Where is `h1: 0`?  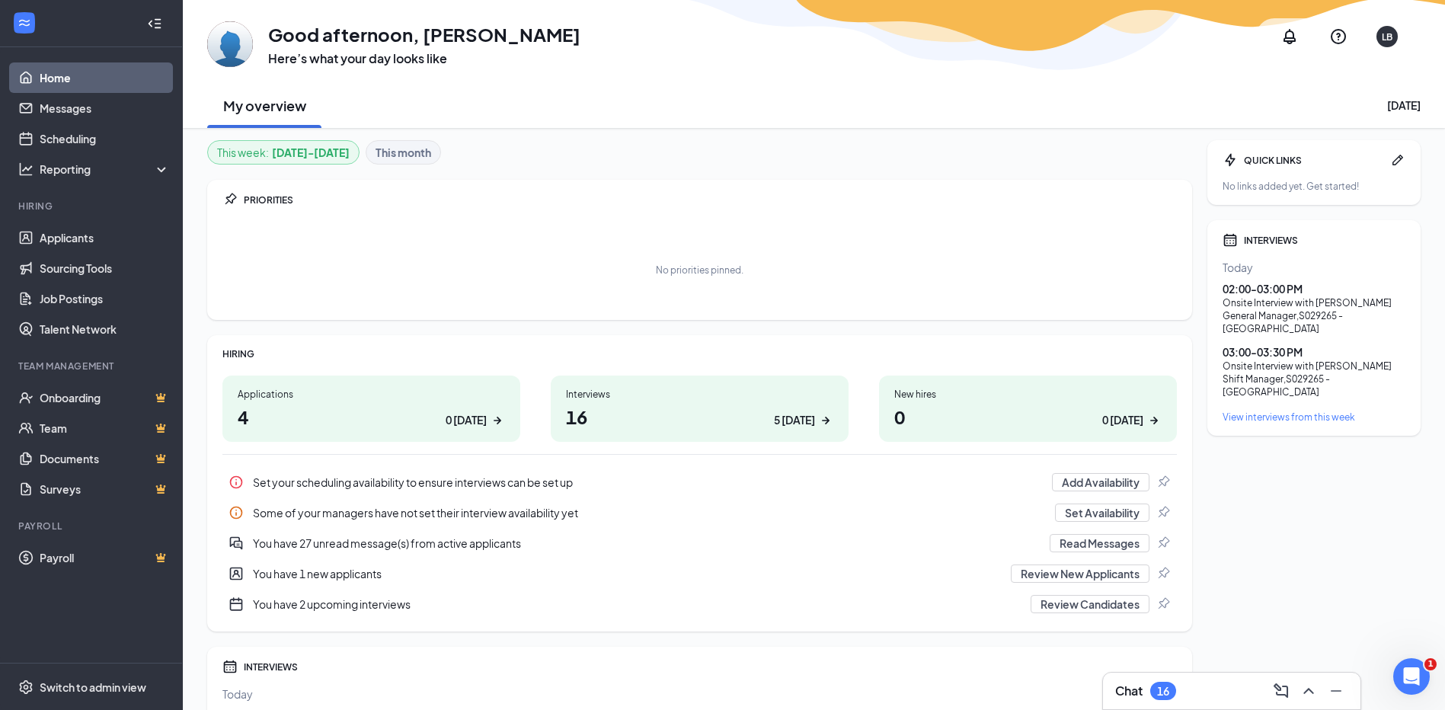
h1: 0 is located at coordinates (1028, 417).